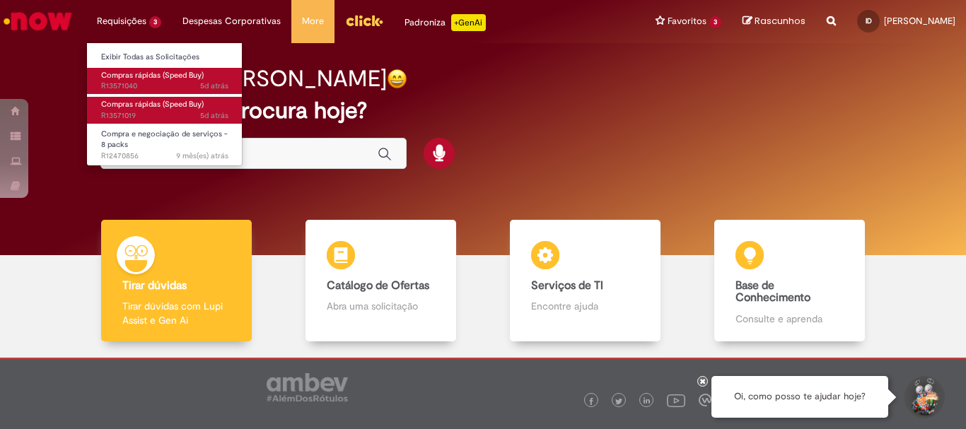 This screenshot has height=429, width=966. I want to click on div: Oi, como posso te ajudar hoje?, so click(800, 397).